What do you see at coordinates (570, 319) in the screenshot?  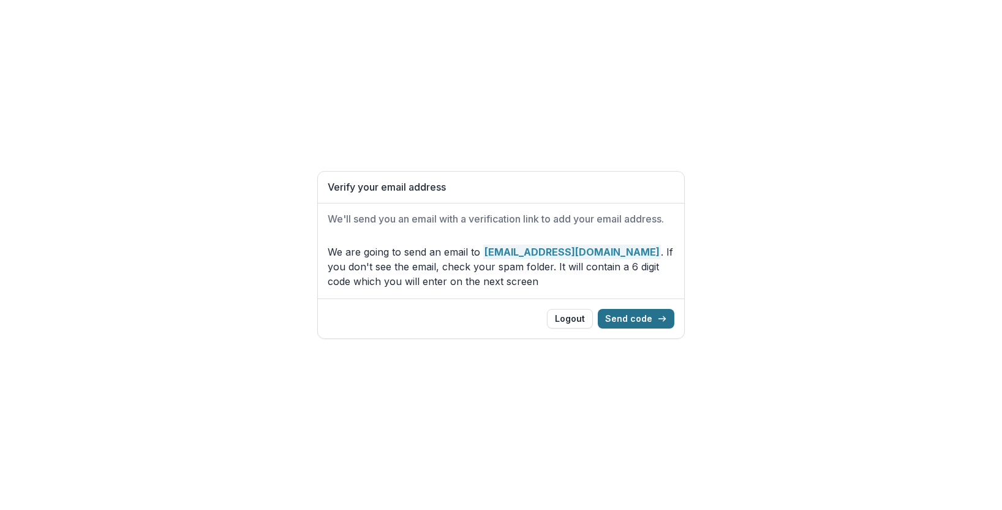 I see `button: Logout` at bounding box center [570, 319].